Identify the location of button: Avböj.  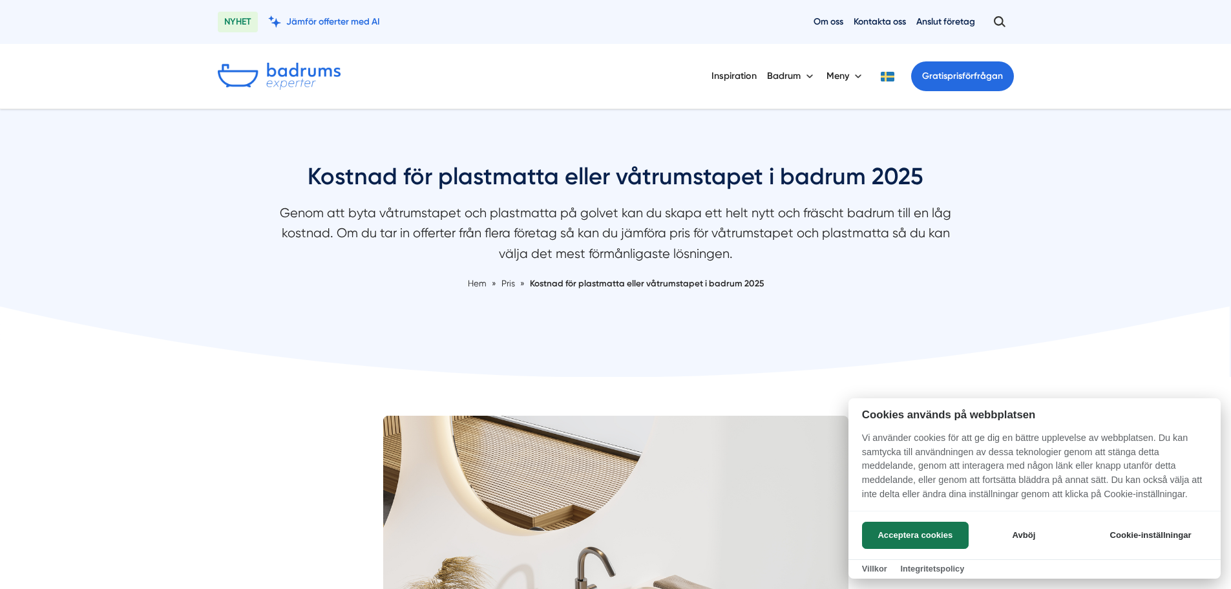
(1024, 535).